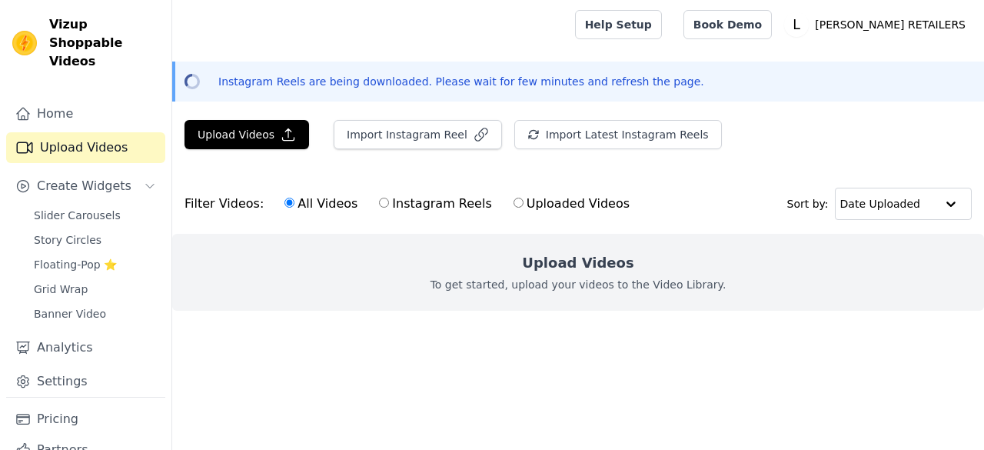 This screenshot has height=450, width=984. Describe the element at coordinates (75, 264) in the screenshot. I see `span: Floating-Pop ⭐` at that location.